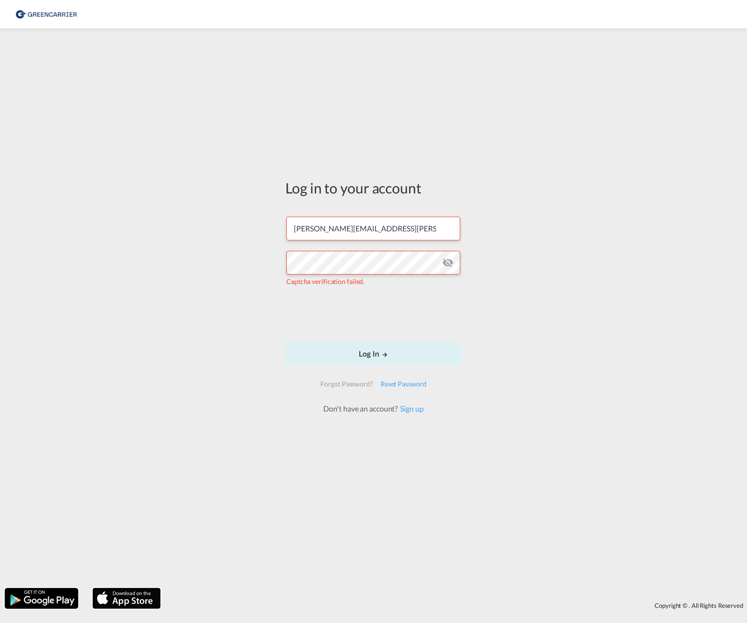 The height and width of the screenshot is (623, 747). What do you see at coordinates (373, 408) in the screenshot?
I see `div: Don't have an account?` at bounding box center [373, 408].